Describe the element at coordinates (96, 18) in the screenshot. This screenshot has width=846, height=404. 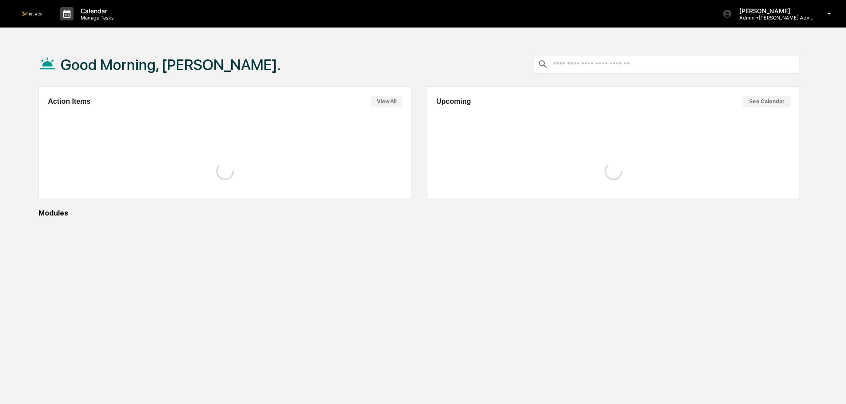
I see `p: Manage Tasks` at that location.